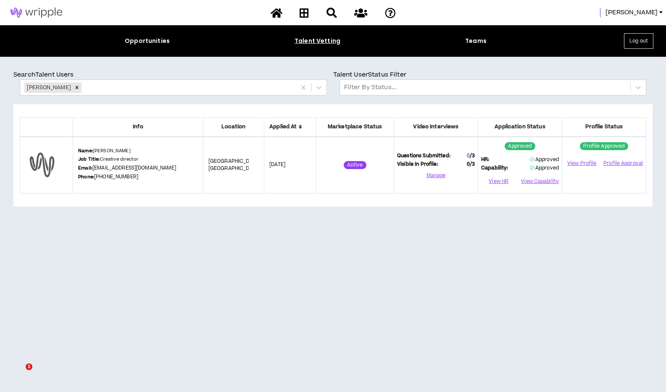 The width and height of the screenshot is (666, 392). I want to click on th: Info, so click(138, 127).